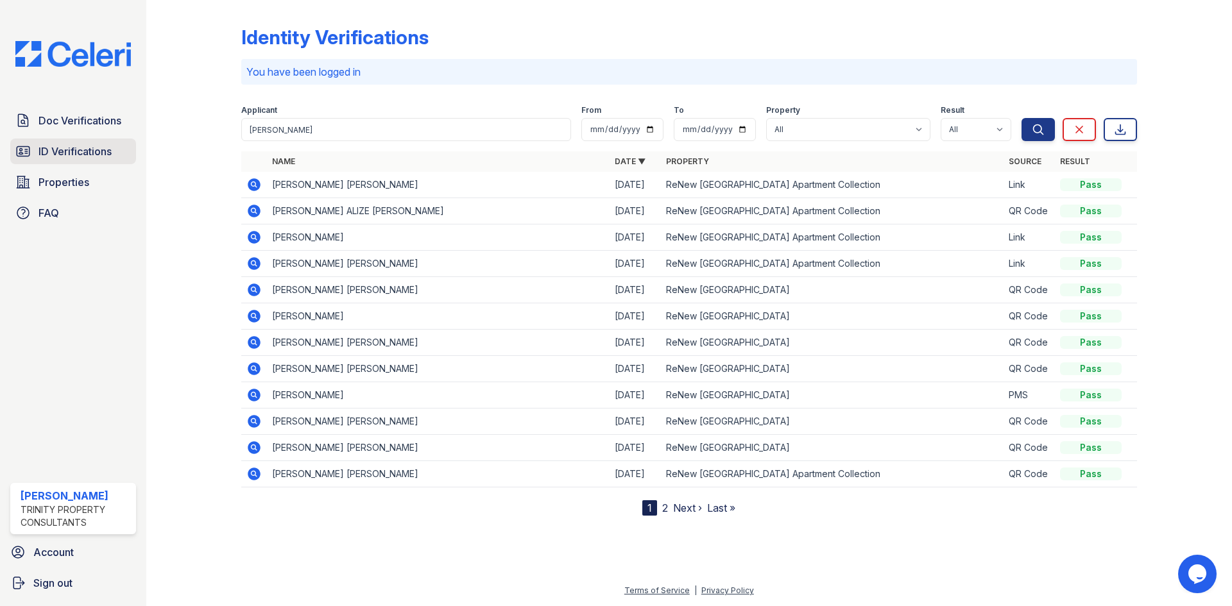 The width and height of the screenshot is (1232, 606). I want to click on a: Date ▼, so click(630, 161).